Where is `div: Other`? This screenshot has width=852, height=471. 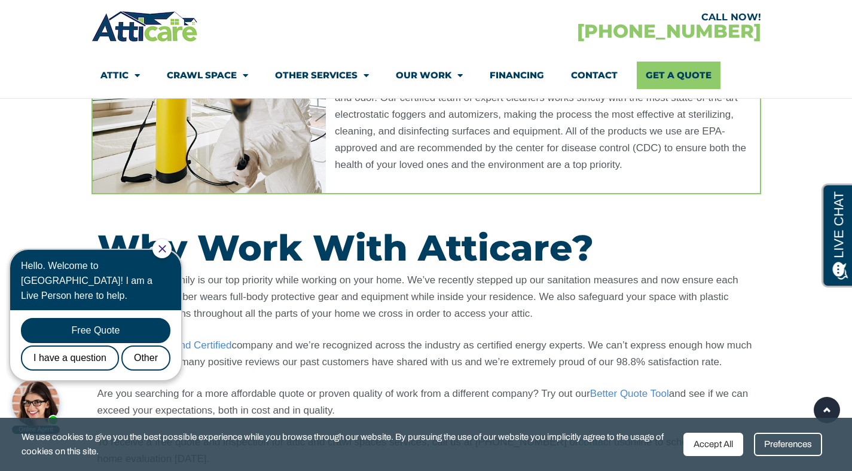 div: Other is located at coordinates (140, 120).